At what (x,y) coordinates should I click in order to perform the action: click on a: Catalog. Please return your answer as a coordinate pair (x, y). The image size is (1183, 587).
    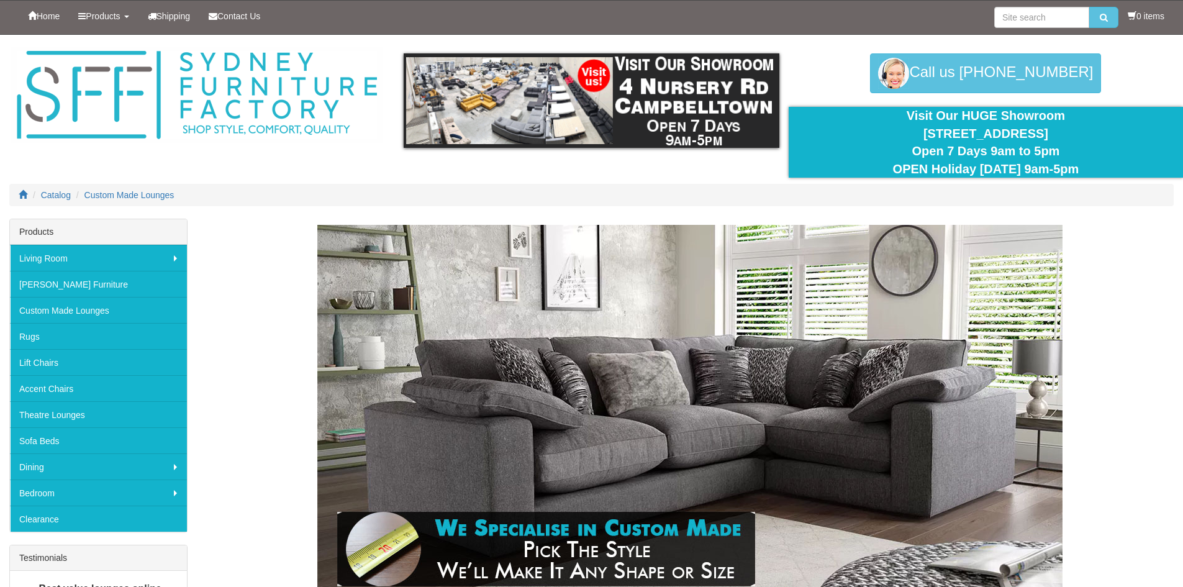
    Looking at the image, I should click on (56, 195).